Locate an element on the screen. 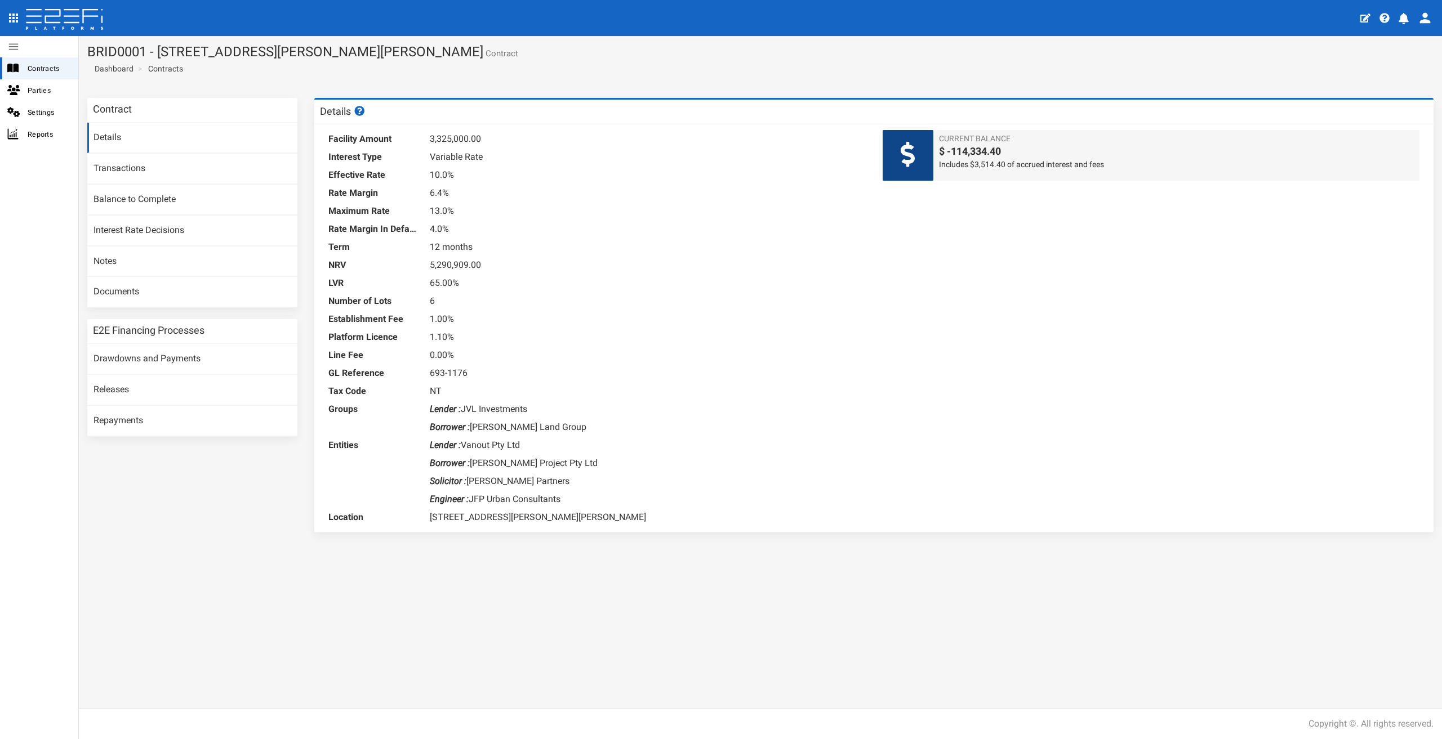  span: Contracts is located at coordinates (48, 68).